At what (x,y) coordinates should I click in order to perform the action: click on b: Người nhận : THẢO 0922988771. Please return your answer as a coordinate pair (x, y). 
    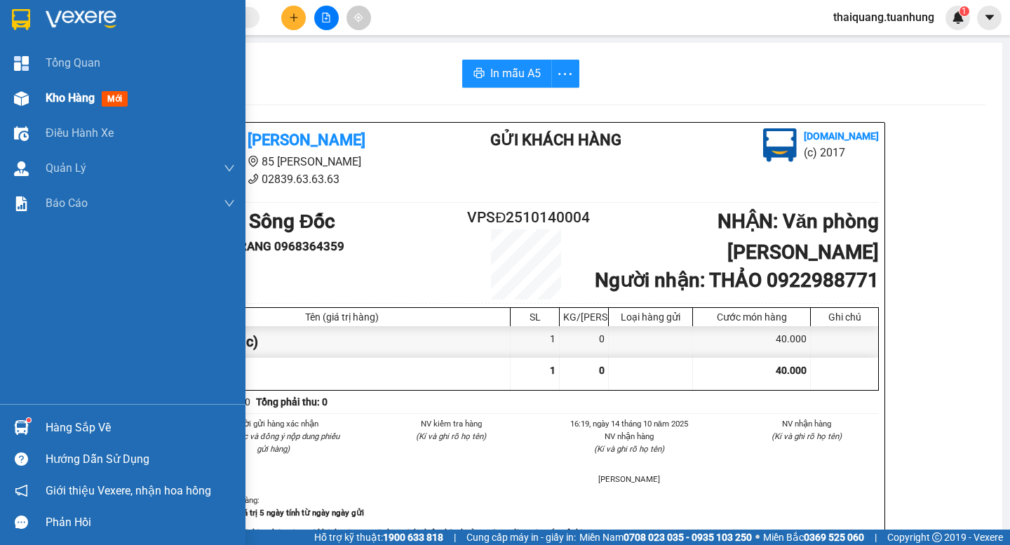
    Looking at the image, I should click on (736, 280).